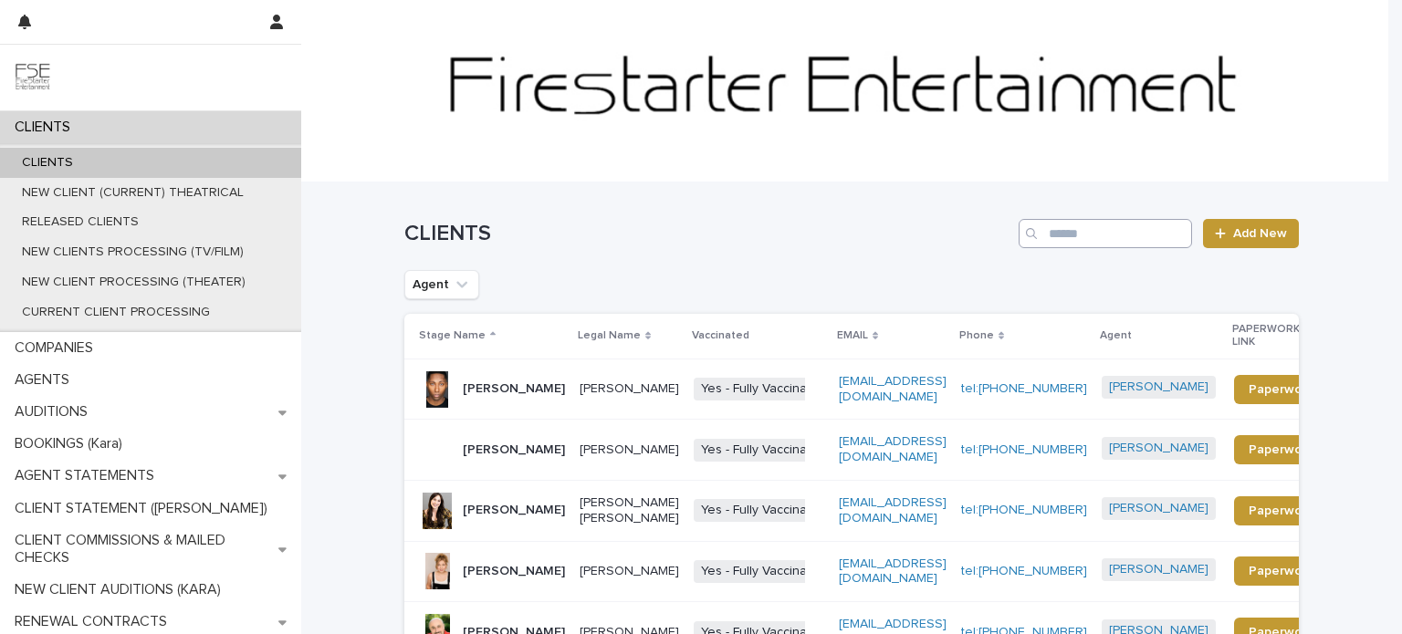 The width and height of the screenshot is (1402, 634). What do you see at coordinates (133, 282) in the screenshot?
I see `p: NEW CLIENT PROCESSING (THEATER)` at bounding box center [133, 282].